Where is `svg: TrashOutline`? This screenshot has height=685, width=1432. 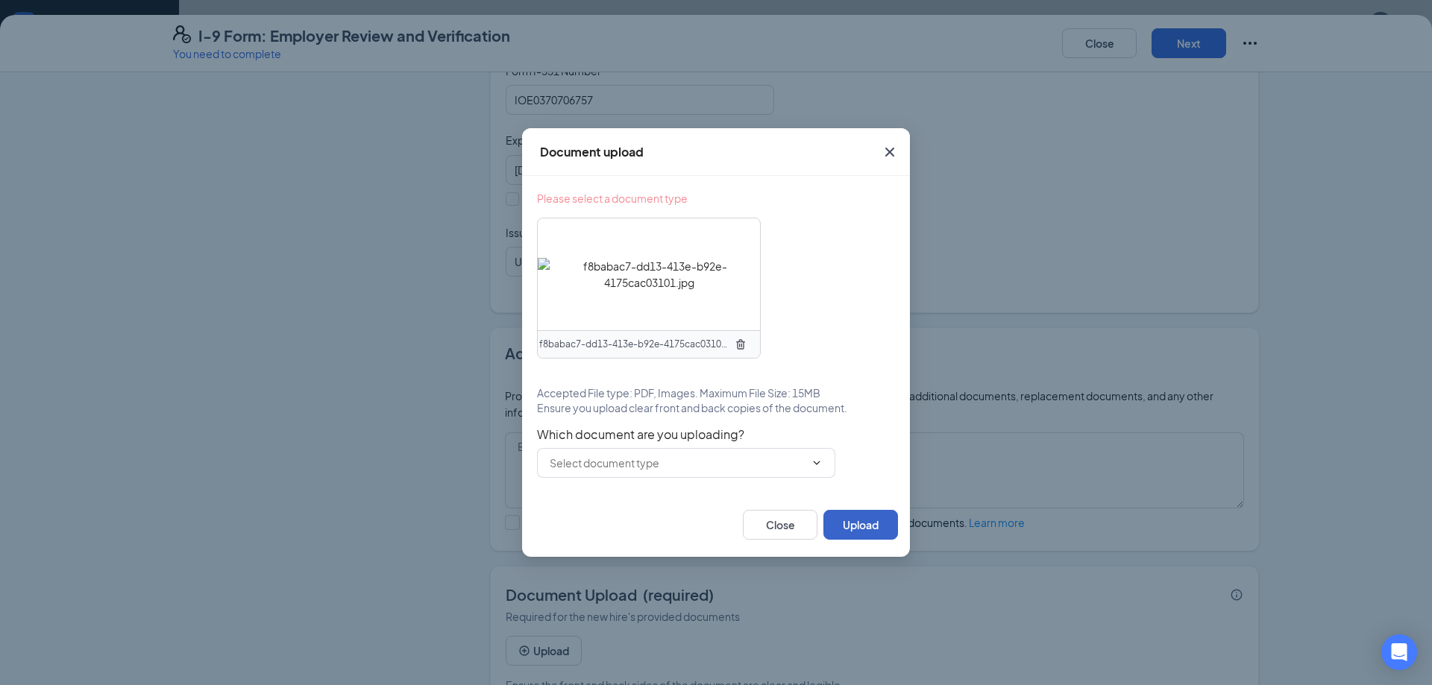
svg: TrashOutline is located at coordinates (741, 345).